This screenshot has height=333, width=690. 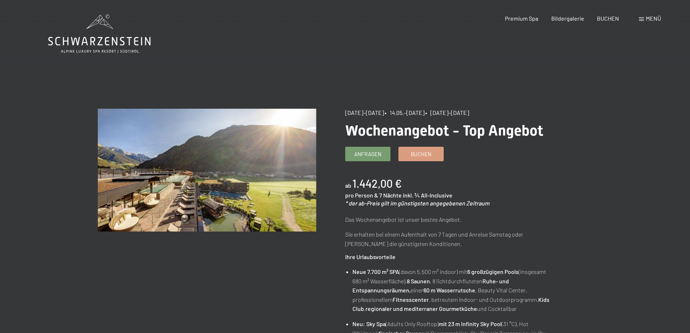 I want to click on em: * der ab-Preis gilt im günstigsten angegebenen Zeitraum, so click(x=417, y=203).